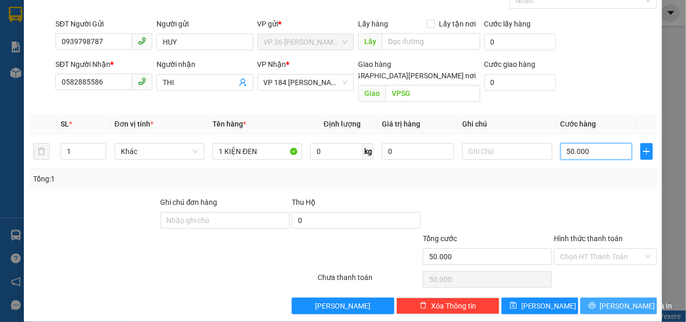 This screenshot has height=322, width=686. Describe the element at coordinates (588, 238) in the screenshot. I see `label: Hình thức thanh toán` at that location.